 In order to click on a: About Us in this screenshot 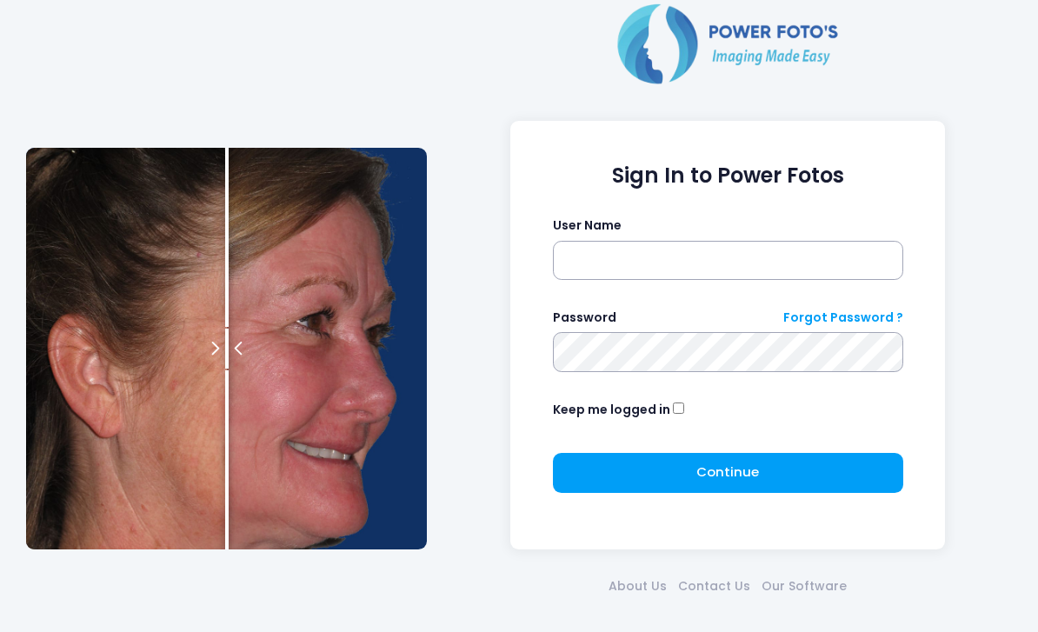, I will do `click(638, 586)`.